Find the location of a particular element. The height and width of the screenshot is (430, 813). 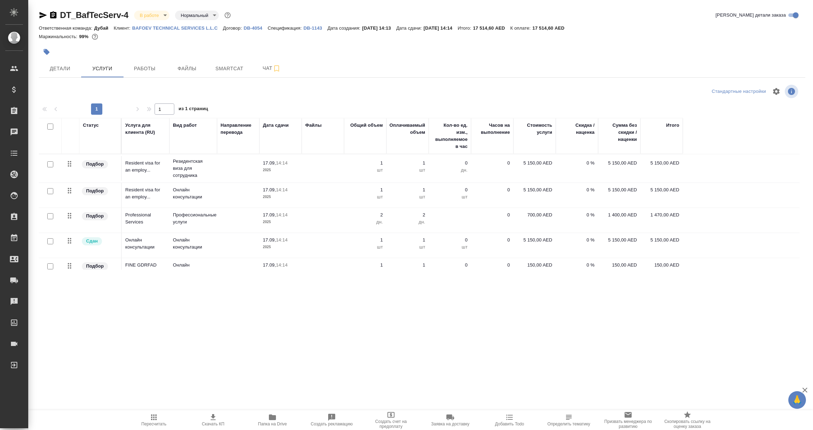

div: Вид работ is located at coordinates (185, 125).